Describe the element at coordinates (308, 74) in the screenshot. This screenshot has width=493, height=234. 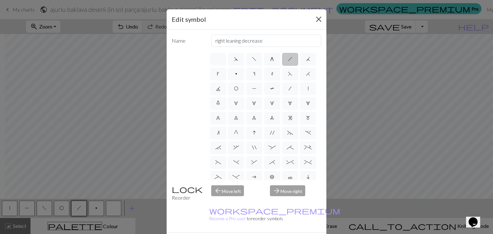
I see `span: H` at that location.